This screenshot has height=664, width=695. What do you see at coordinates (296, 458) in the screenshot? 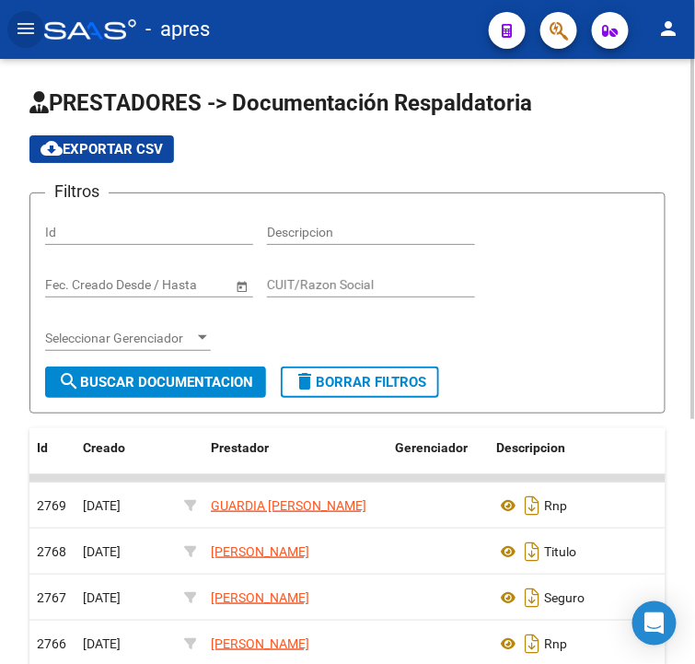
I see `datatable-header-cell: Prestador` at bounding box center [296, 458].